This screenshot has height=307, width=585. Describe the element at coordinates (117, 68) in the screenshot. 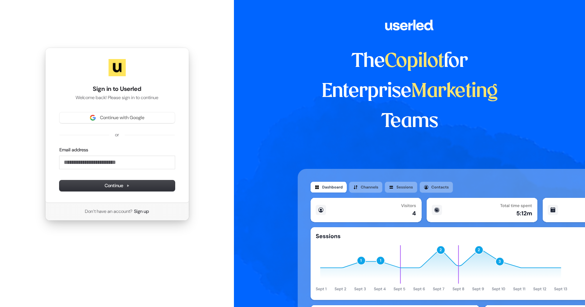

I see `img: Userled` at that location.